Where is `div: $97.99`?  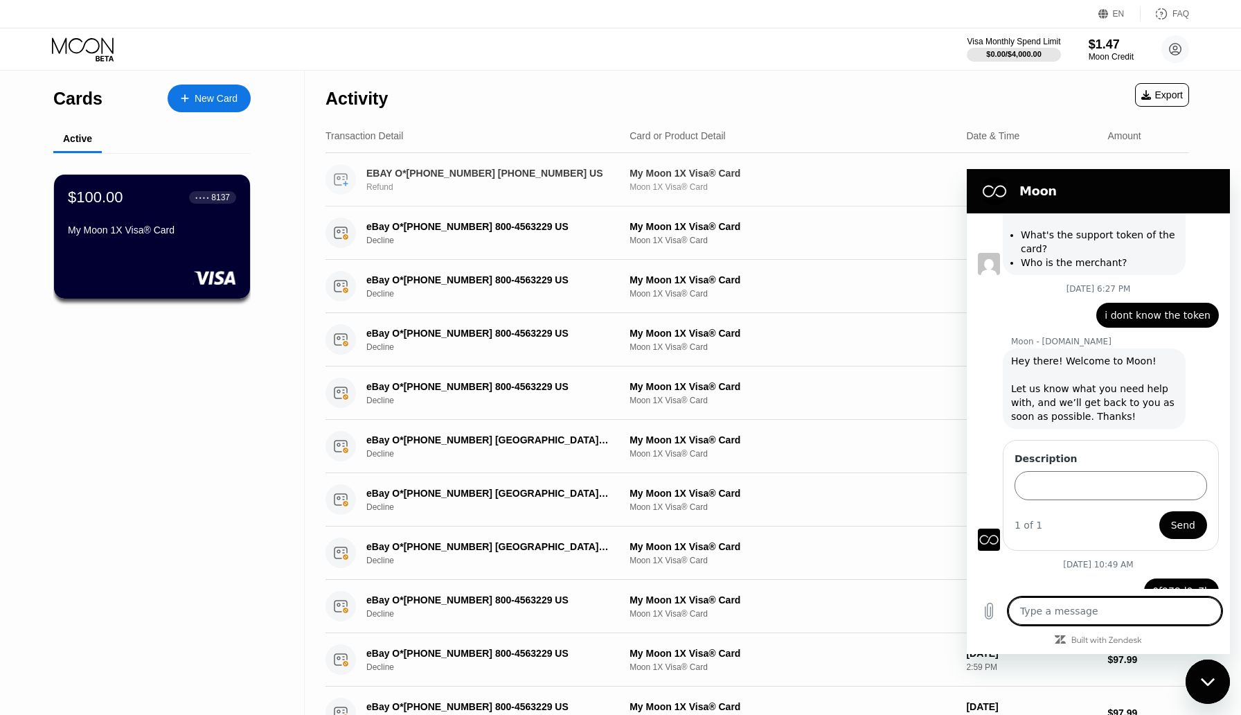
div: $97.99 is located at coordinates (1148, 659).